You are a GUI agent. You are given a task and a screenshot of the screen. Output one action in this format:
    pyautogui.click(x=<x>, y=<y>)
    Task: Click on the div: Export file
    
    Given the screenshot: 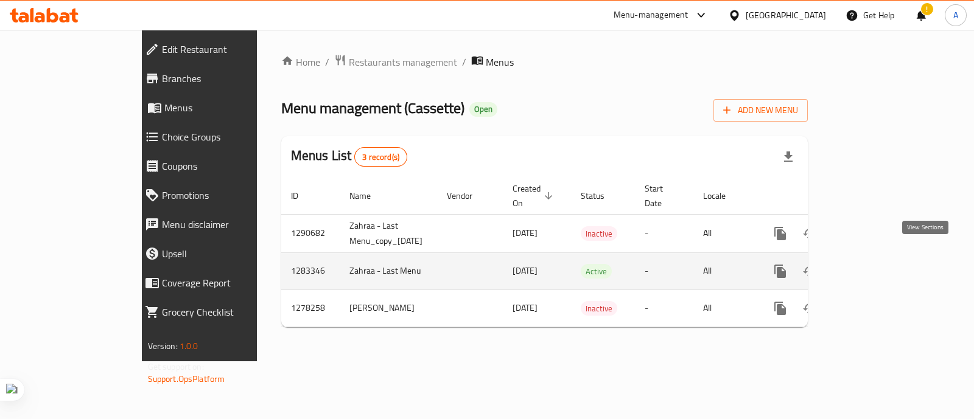 What is the action you would take?
    pyautogui.click(x=788, y=157)
    